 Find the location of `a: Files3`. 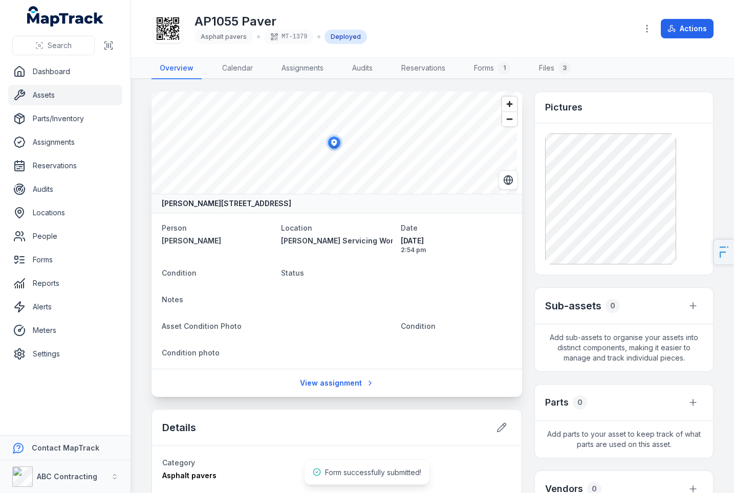

a: Files3 is located at coordinates (555, 69).